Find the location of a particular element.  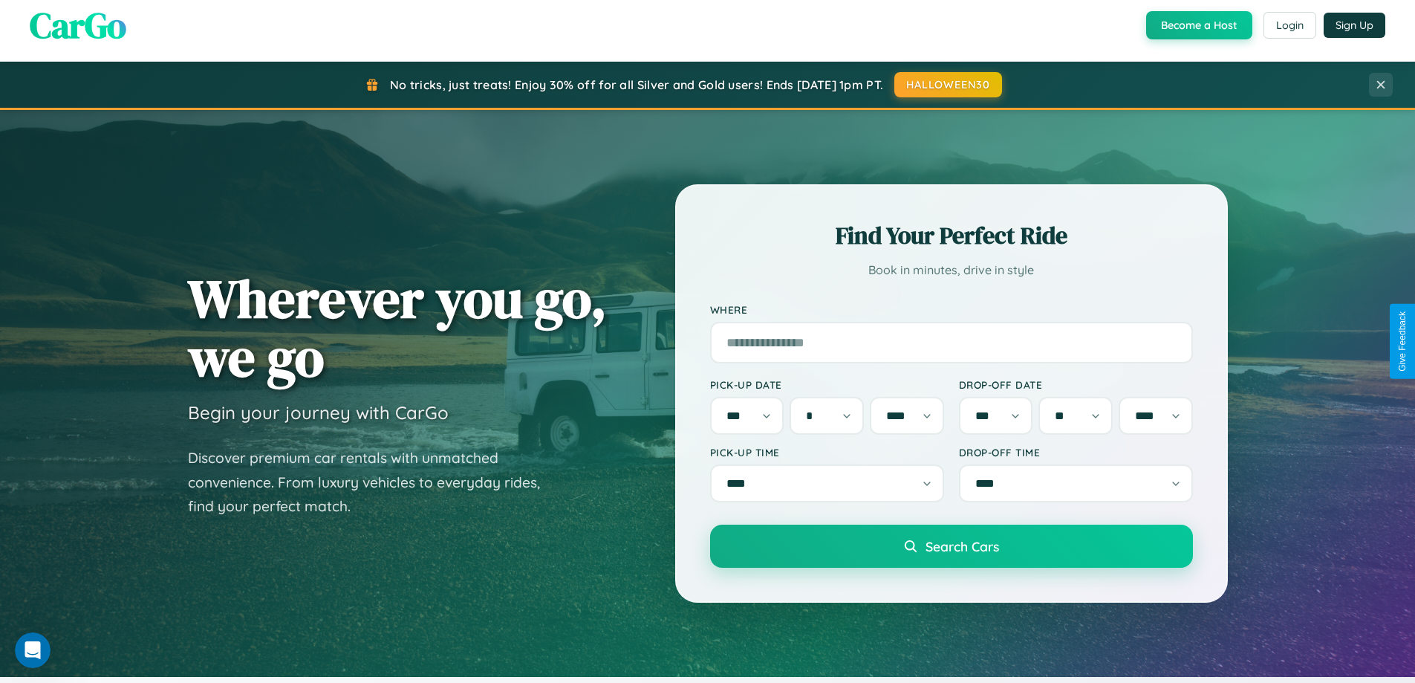

div: Give Feedback is located at coordinates (1402, 341).